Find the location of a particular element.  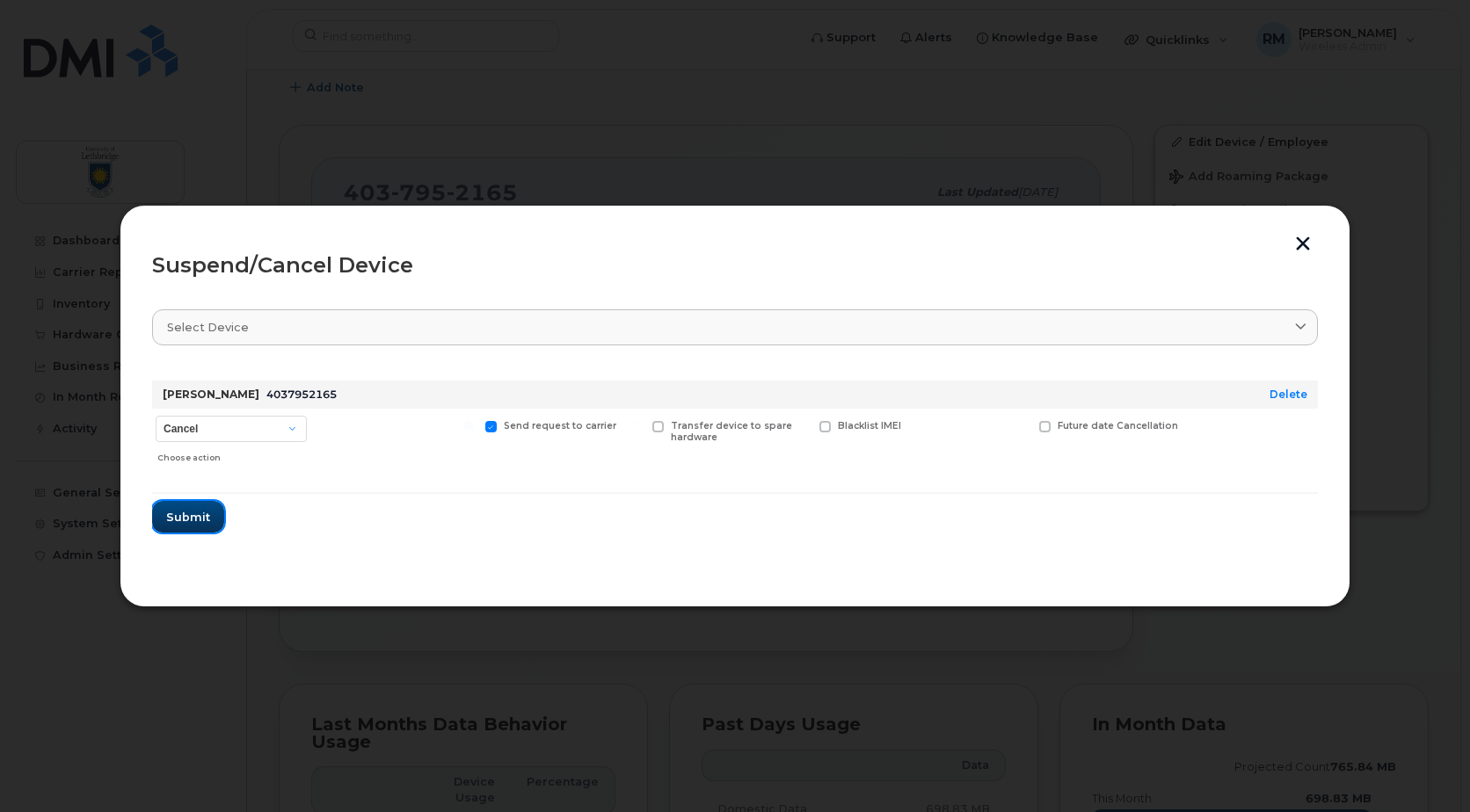

a: Delete is located at coordinates (1287, 394).